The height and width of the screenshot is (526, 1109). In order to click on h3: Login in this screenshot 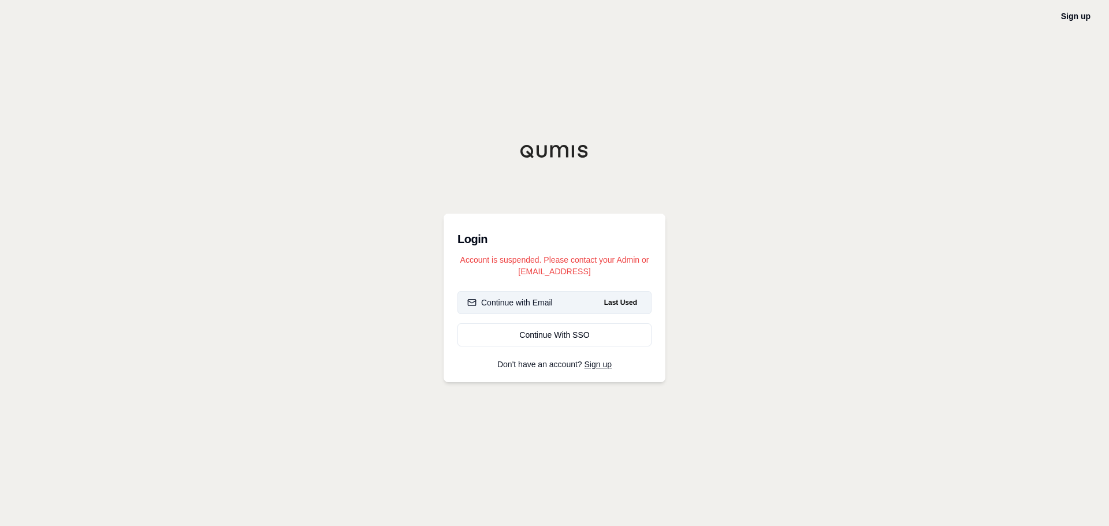, I will do `click(555, 239)`.